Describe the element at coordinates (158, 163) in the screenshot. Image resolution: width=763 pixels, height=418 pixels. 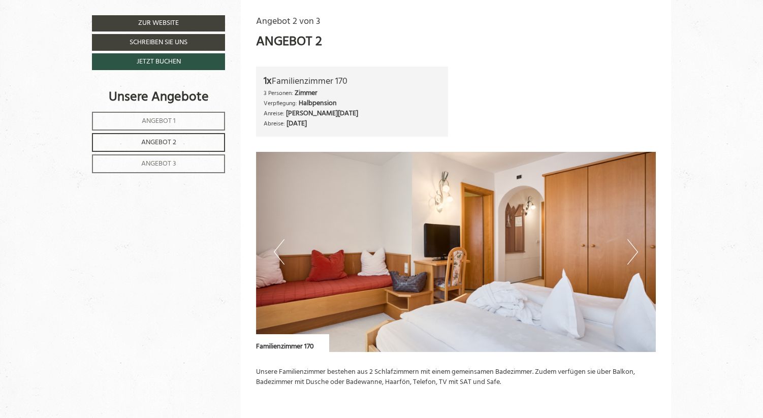
I see `span: Angebot 3` at that location.